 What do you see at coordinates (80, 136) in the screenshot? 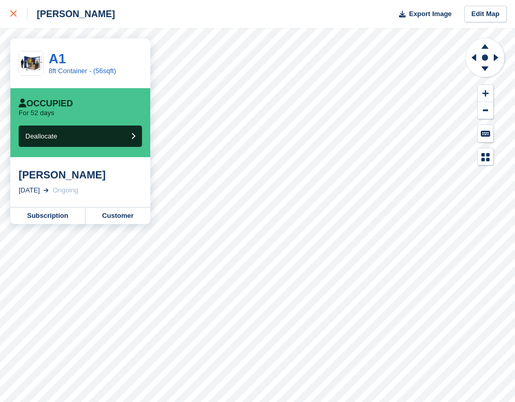
I see `button: Deallocate` at bounding box center [80, 136].